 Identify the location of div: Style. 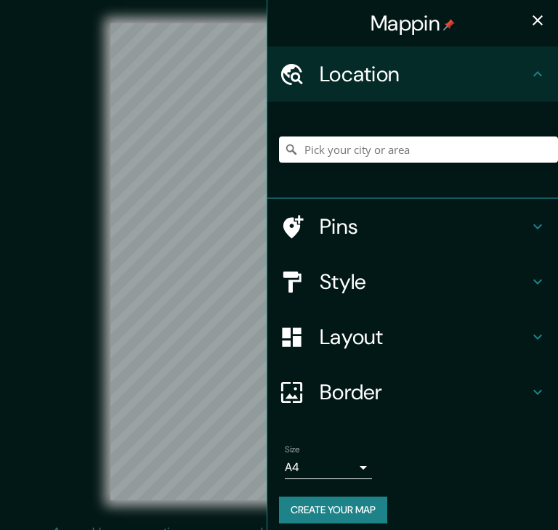
(412, 282).